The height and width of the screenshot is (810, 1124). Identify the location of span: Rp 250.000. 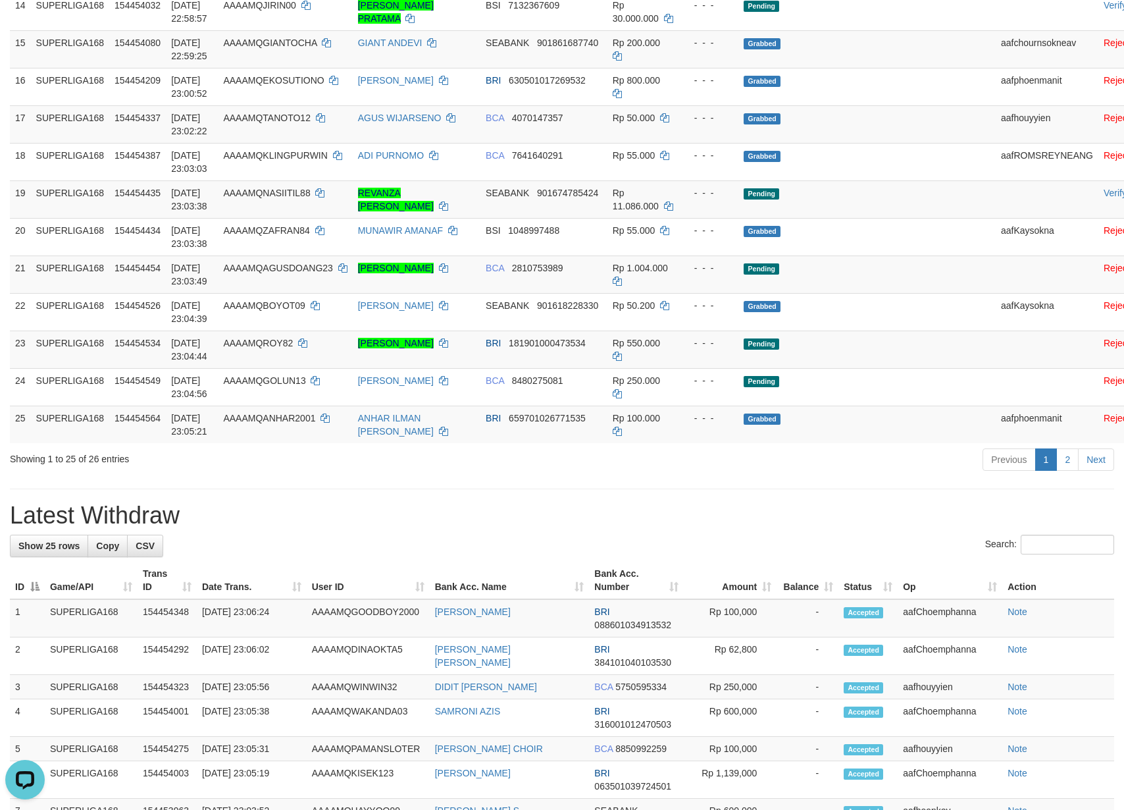
(637, 380).